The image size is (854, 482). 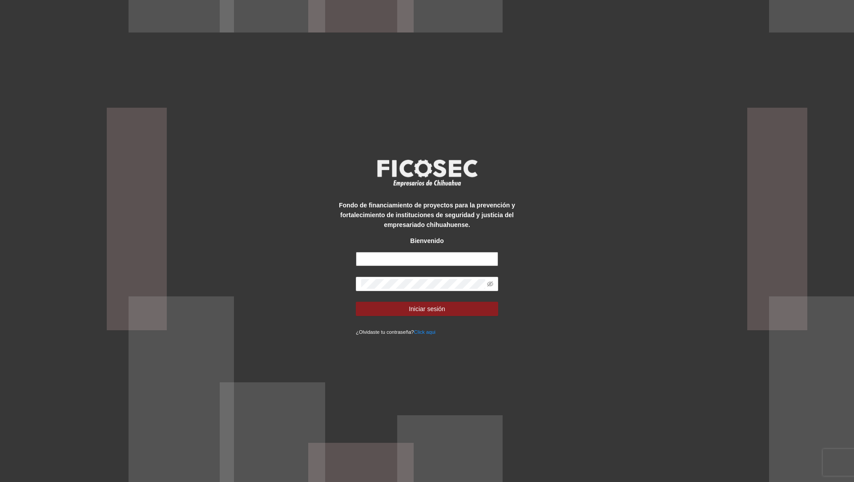 What do you see at coordinates (427, 309) in the screenshot?
I see `button: Iniciar sesión` at bounding box center [427, 309].